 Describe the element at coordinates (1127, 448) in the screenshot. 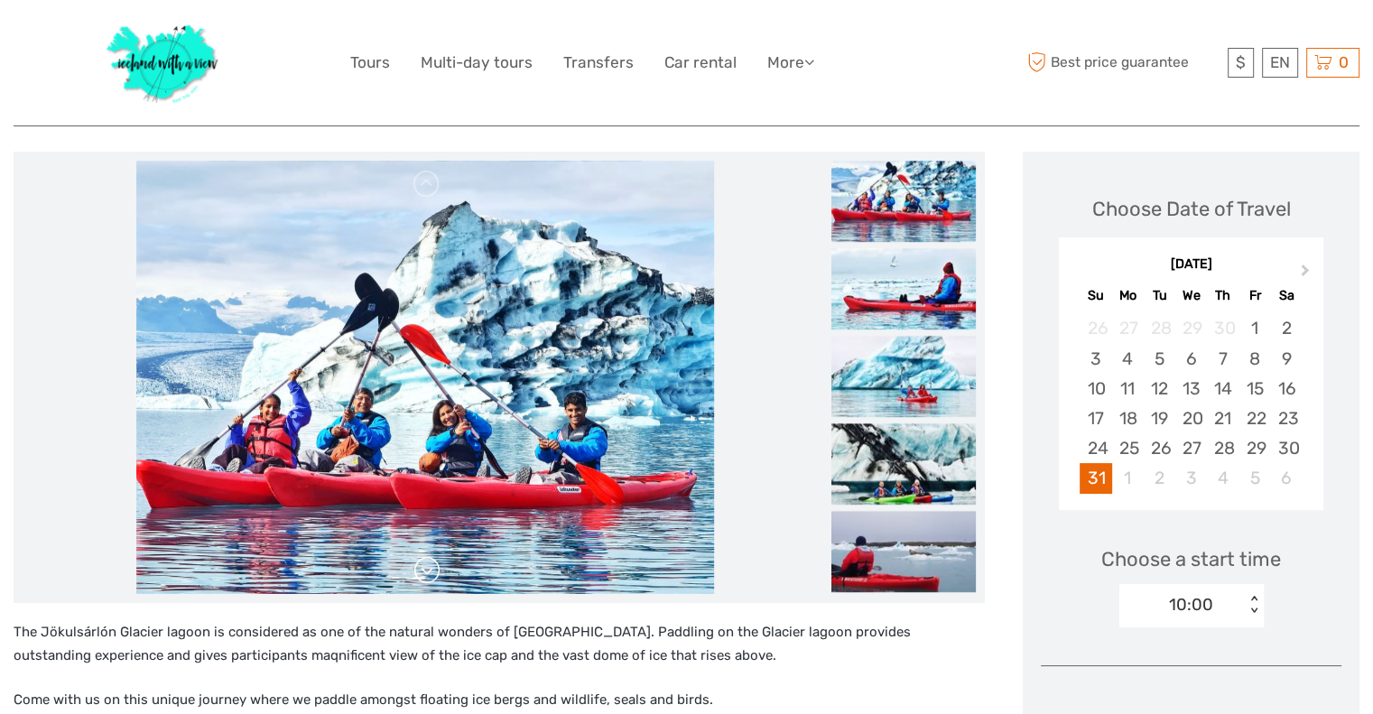

I see `div: Choose Monday, May 25th, 2026` at that location.